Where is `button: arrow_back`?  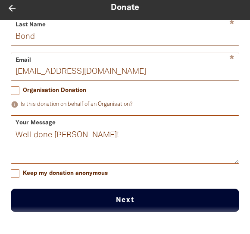
button: arrow_back is located at coordinates (12, 8).